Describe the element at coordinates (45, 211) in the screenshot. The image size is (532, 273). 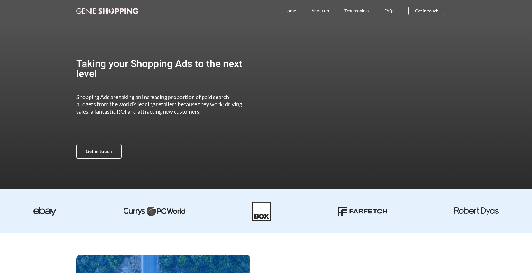
I see `img: ebay-dark` at that location.